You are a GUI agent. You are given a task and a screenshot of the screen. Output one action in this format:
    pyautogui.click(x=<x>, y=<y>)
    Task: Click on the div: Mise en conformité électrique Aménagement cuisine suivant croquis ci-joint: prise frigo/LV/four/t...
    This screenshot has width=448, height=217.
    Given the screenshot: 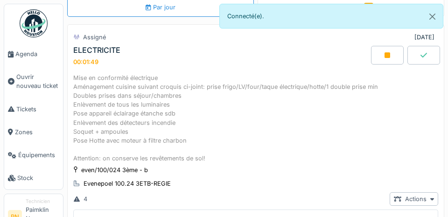 What is the action you would take?
    pyautogui.click(x=256, y=118)
    